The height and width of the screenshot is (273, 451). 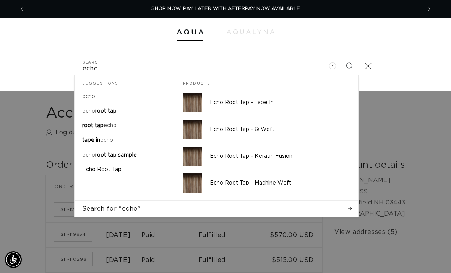 I want to click on a: Echo Root Tap, so click(x=125, y=169).